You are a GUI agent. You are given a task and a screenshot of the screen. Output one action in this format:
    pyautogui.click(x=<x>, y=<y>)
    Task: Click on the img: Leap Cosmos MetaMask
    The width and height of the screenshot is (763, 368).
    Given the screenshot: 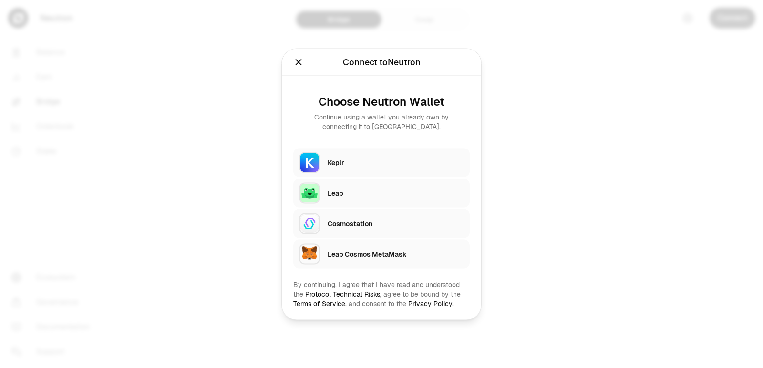 What is the action you would take?
    pyautogui.click(x=309, y=254)
    